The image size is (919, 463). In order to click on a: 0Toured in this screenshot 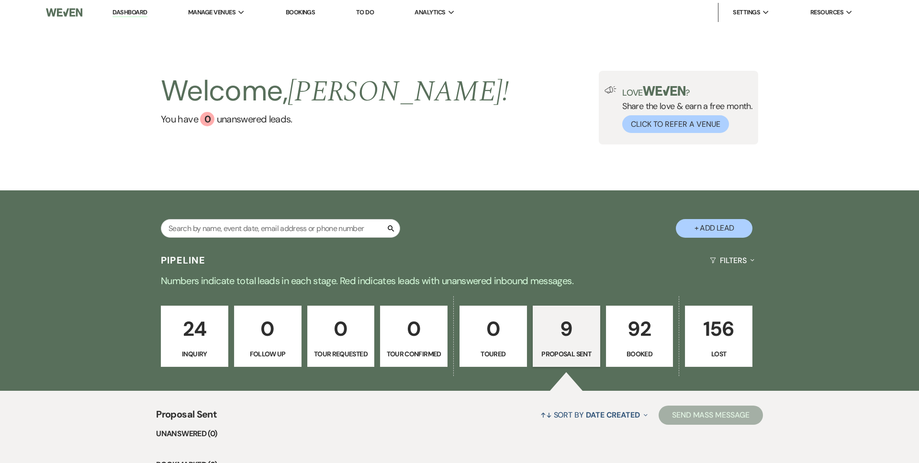, I will do `click(493, 336)`.